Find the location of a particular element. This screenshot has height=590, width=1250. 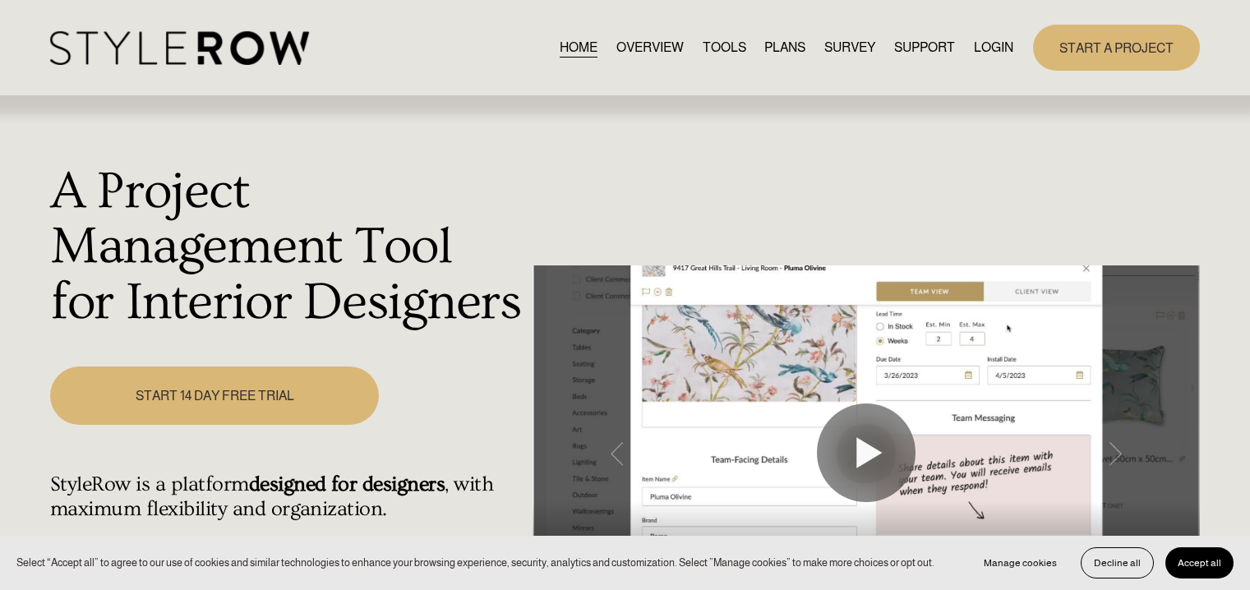

a: START 14 DAY FREE TRIAL is located at coordinates (214, 395).